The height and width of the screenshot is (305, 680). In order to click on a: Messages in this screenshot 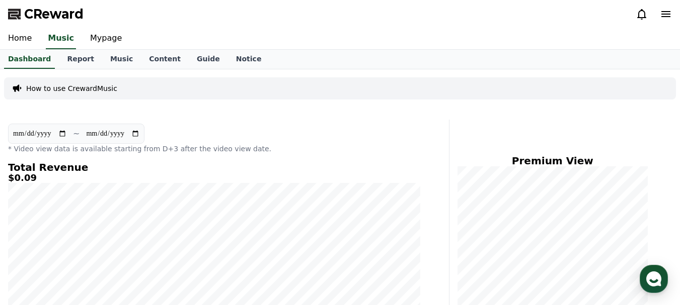, I will do `click(98, 235)`.